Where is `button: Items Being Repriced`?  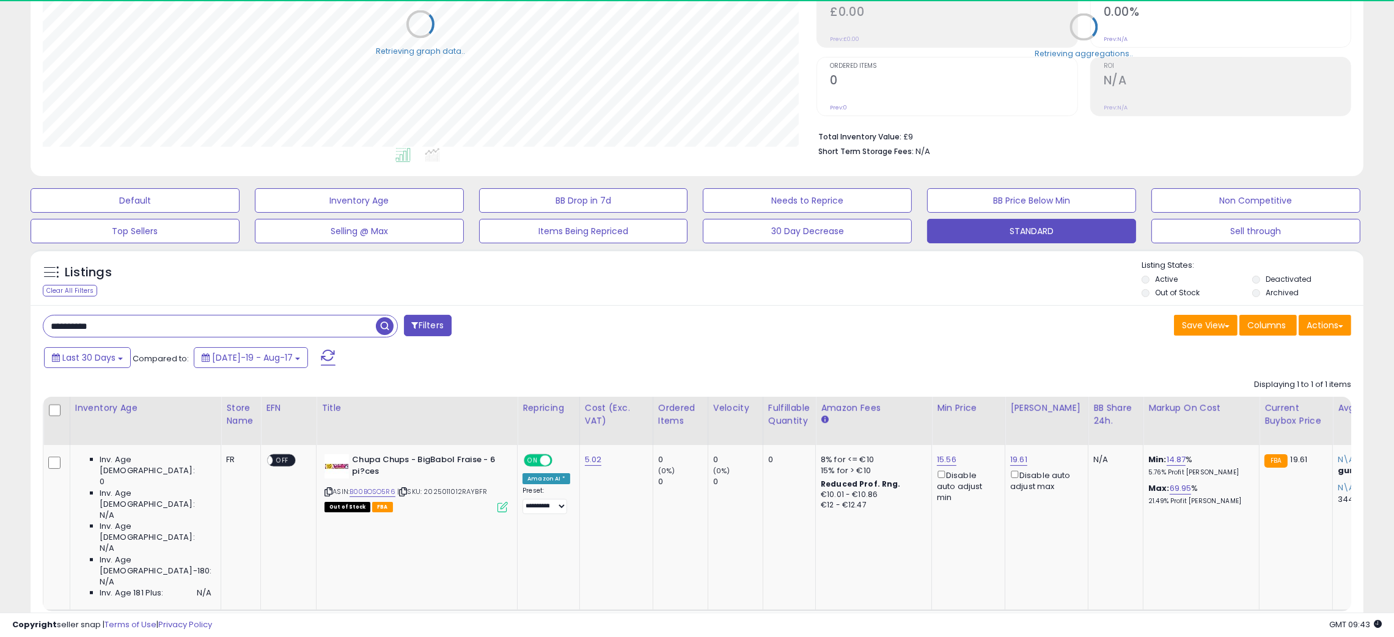
button: Items Being Repriced is located at coordinates (584, 231).